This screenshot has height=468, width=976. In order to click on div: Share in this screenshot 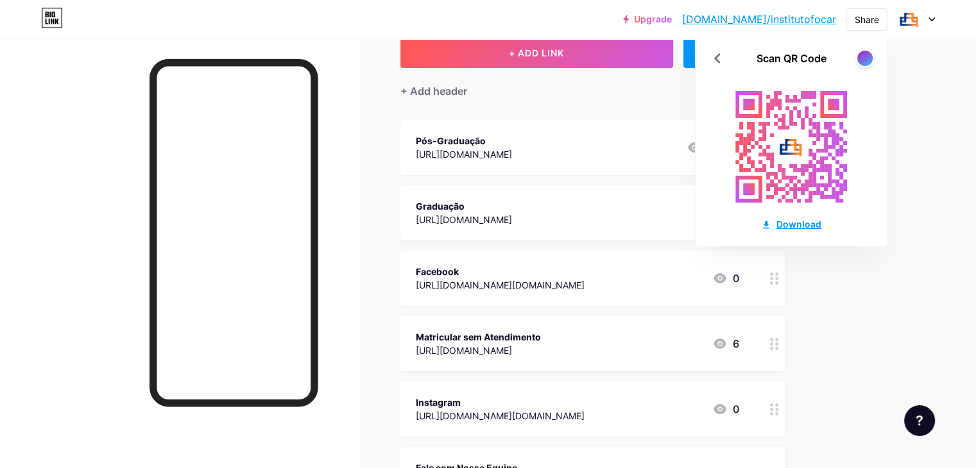, I will do `click(867, 19)`.